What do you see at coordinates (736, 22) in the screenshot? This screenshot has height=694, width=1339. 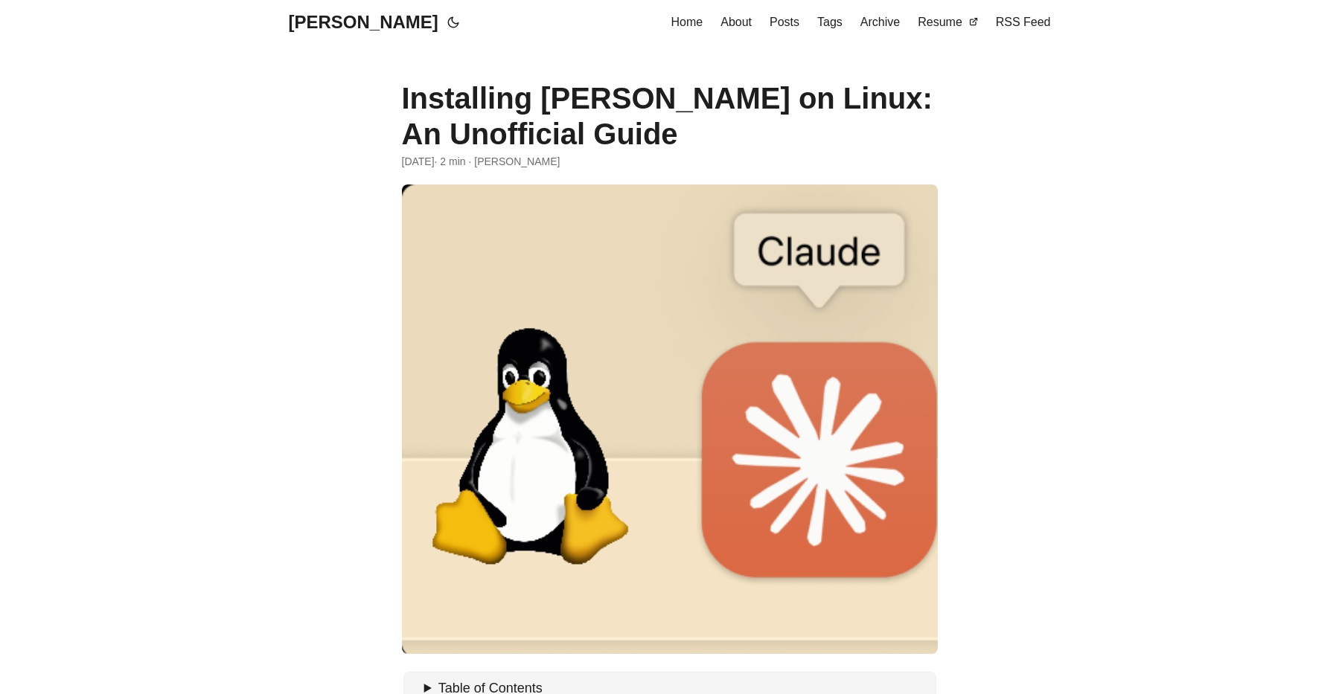 I see `span: About` at bounding box center [736, 22].